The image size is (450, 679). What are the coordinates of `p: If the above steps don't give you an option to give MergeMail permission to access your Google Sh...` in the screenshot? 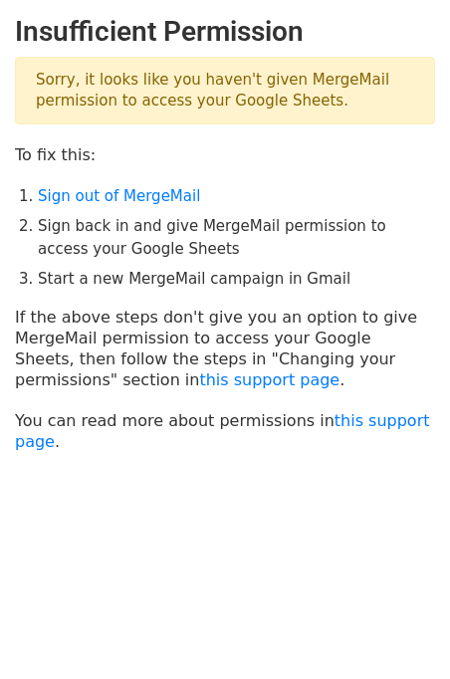 It's located at (225, 348).